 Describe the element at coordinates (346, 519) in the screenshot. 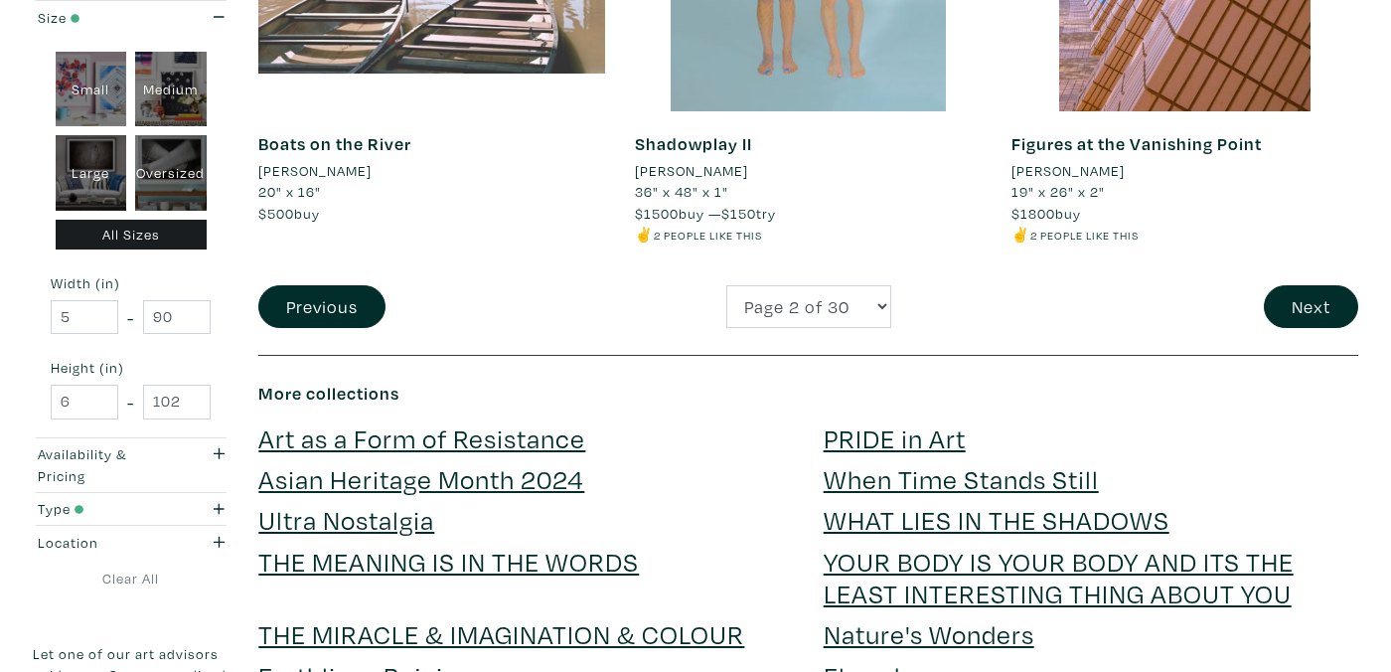

I see `a: Ultra Nostalgia` at that location.